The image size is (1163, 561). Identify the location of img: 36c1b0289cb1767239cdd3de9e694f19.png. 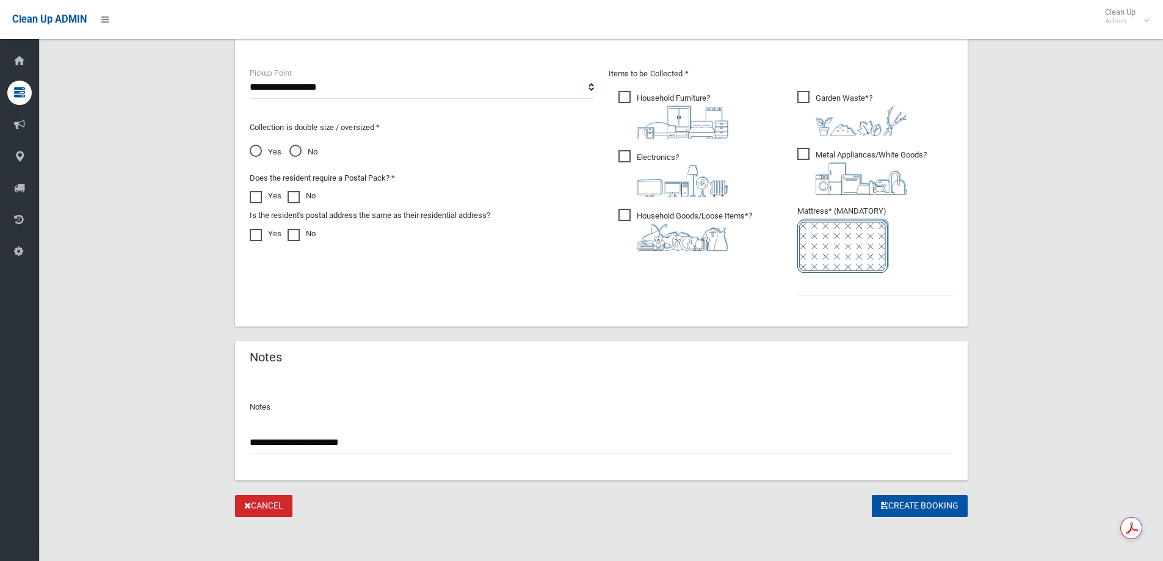
(862, 178).